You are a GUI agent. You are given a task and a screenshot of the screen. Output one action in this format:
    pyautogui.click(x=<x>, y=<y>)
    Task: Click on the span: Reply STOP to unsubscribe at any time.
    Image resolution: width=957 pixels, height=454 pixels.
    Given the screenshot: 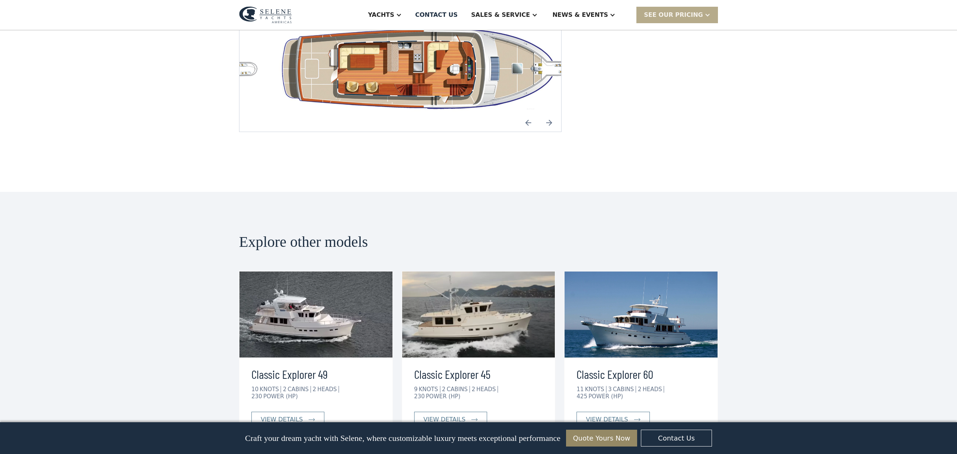 What is the action you would take?
    pyautogui.click(x=58, y=309)
    